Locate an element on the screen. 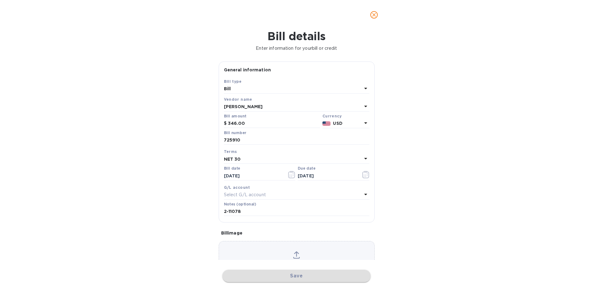  input: Due date is located at coordinates (327, 176).